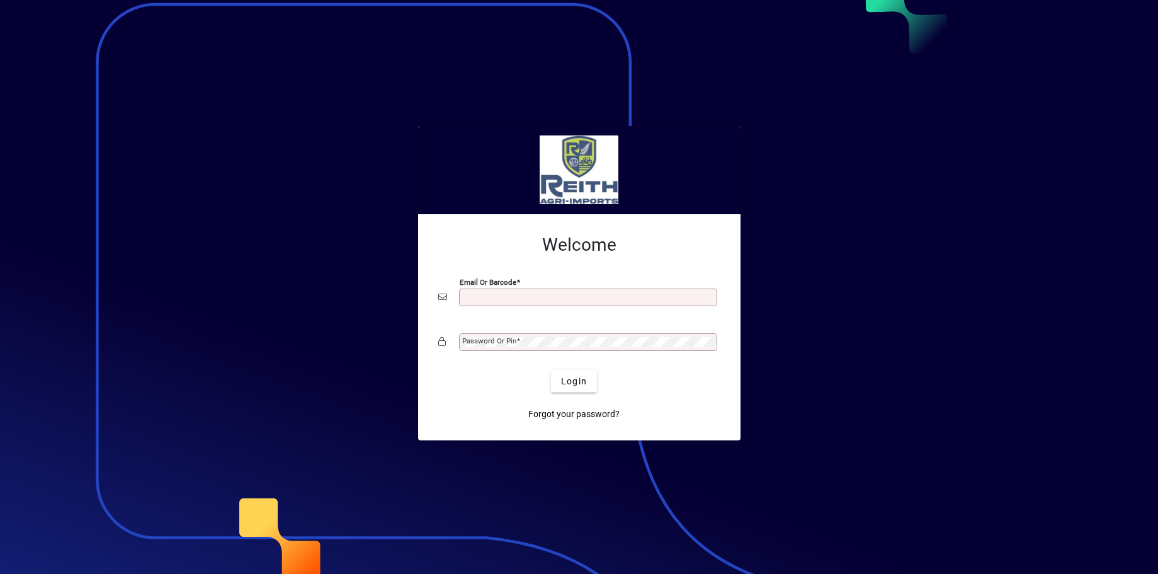 This screenshot has height=574, width=1158. I want to click on h2: Welcome, so click(579, 245).